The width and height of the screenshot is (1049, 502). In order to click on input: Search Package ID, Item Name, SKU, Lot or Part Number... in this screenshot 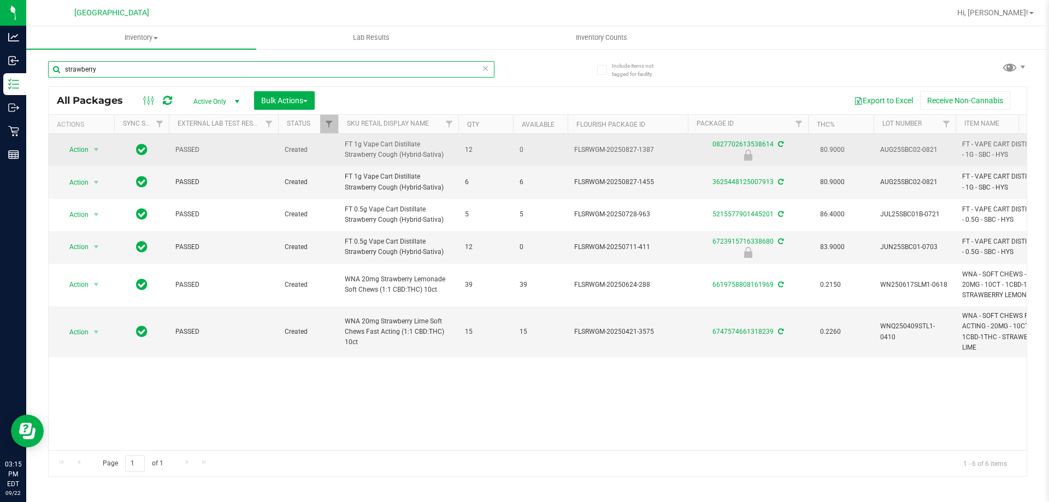, I will do `click(271, 69)`.